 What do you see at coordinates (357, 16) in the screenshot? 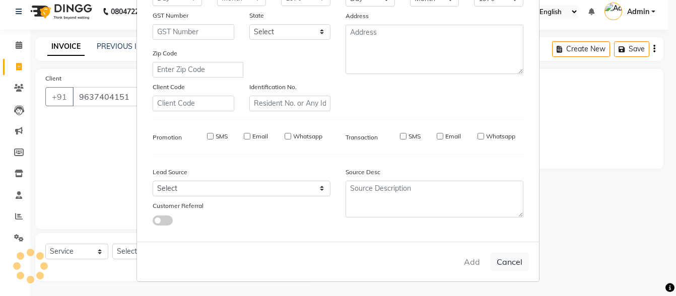
I see `label: Address` at bounding box center [357, 16].